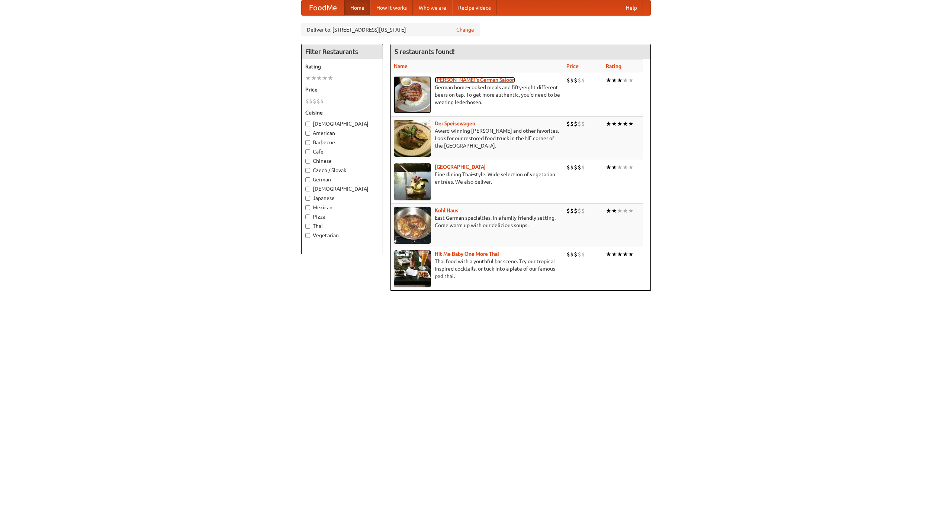 The width and height of the screenshot is (952, 526). What do you see at coordinates (342, 198) in the screenshot?
I see `label: Japanese` at bounding box center [342, 198].